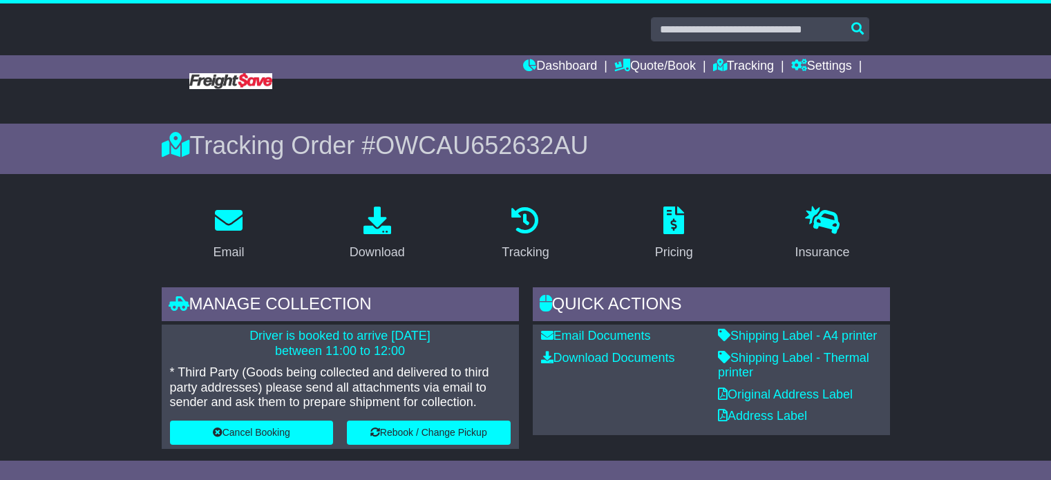 The width and height of the screenshot is (1051, 480). Describe the element at coordinates (231, 81) in the screenshot. I see `img: Freight Save` at that location.